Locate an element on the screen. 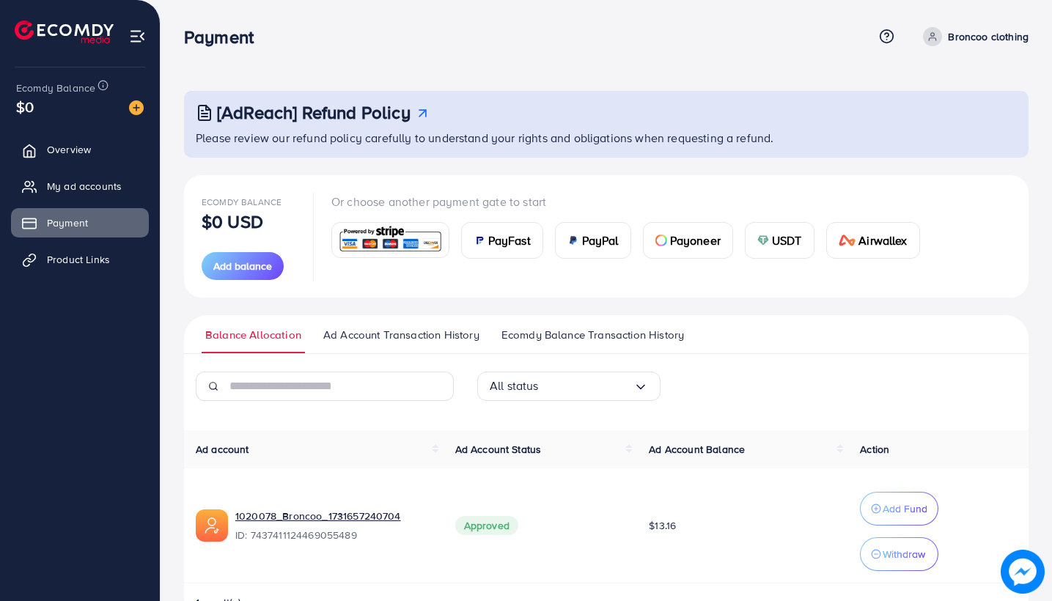 The height and width of the screenshot is (601, 1052). span: PayPal is located at coordinates (600, 240).